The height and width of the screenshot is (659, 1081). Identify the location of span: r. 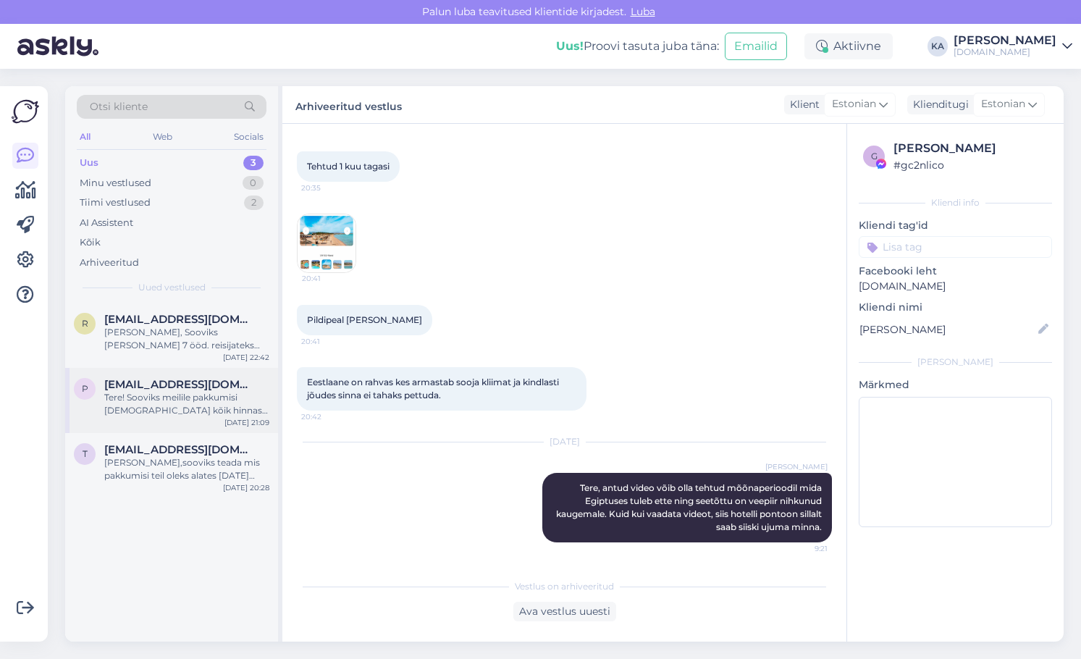
(85, 323).